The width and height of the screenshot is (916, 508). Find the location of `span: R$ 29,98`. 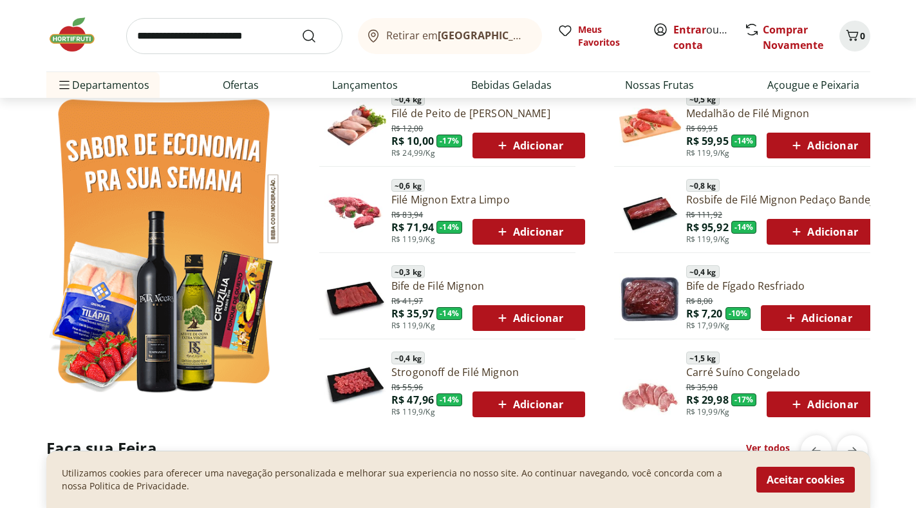

span: R$ 29,98 is located at coordinates (707, 400).